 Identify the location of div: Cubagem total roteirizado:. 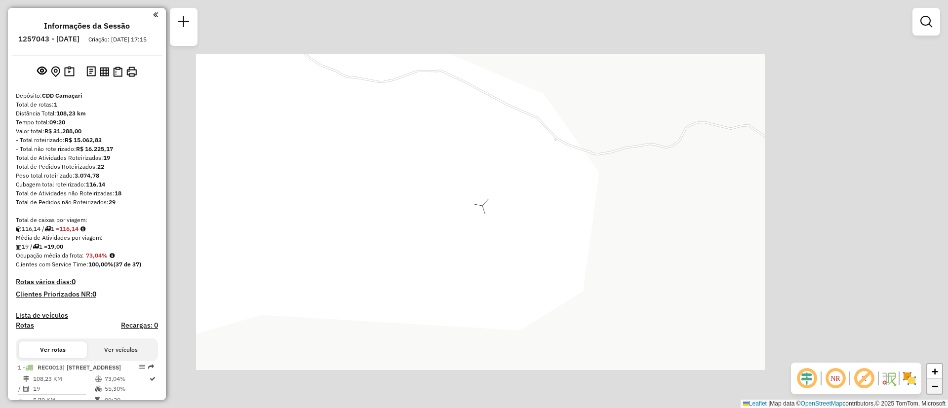
(87, 185).